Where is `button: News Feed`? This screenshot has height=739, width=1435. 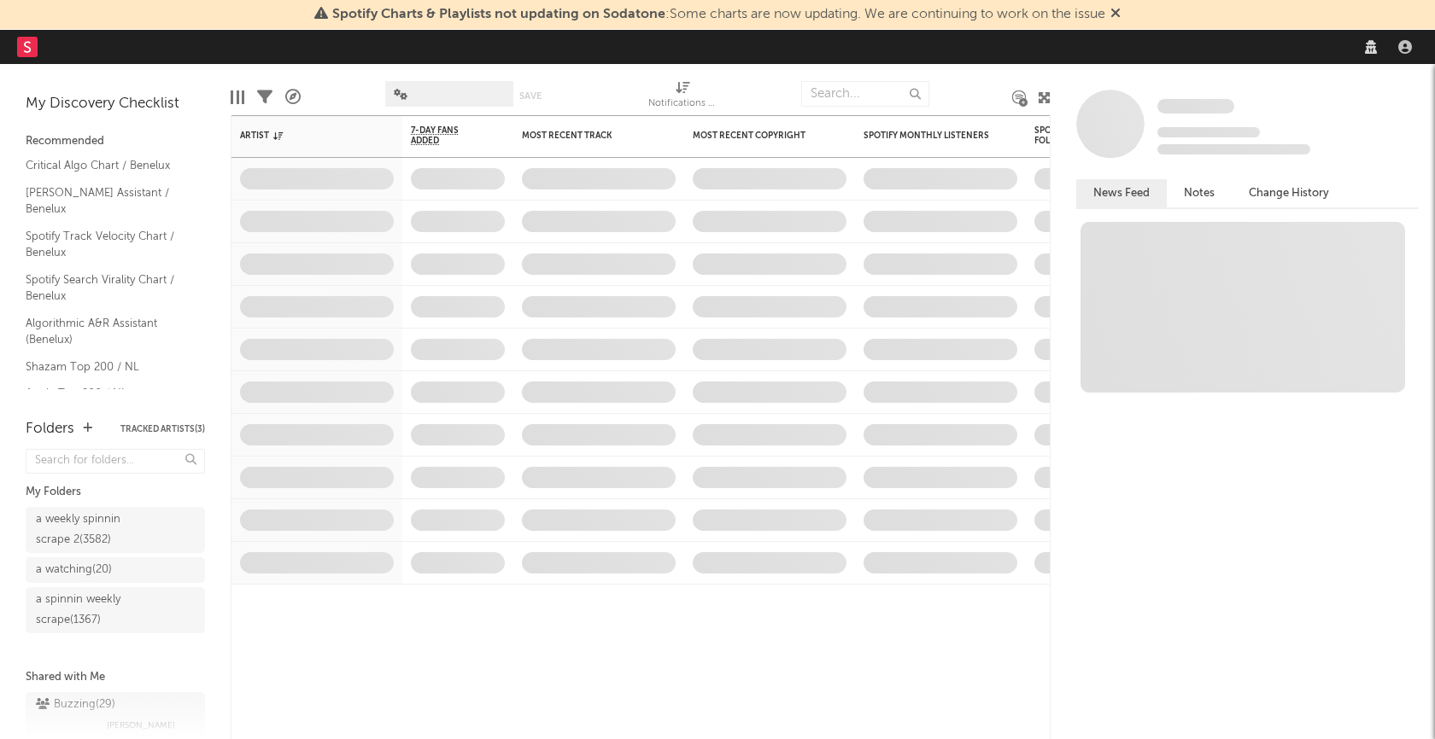
button: News Feed is located at coordinates (1121, 193).